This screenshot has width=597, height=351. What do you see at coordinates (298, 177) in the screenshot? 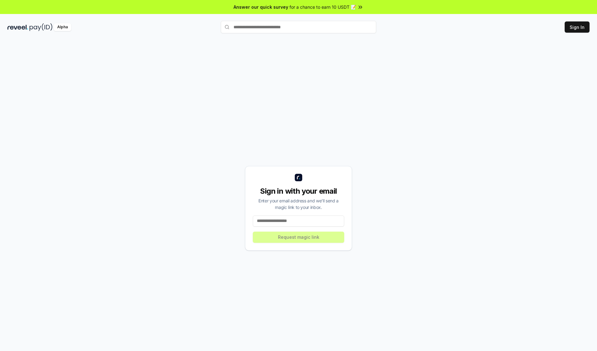
I see `img: logo_small` at bounding box center [298, 177].